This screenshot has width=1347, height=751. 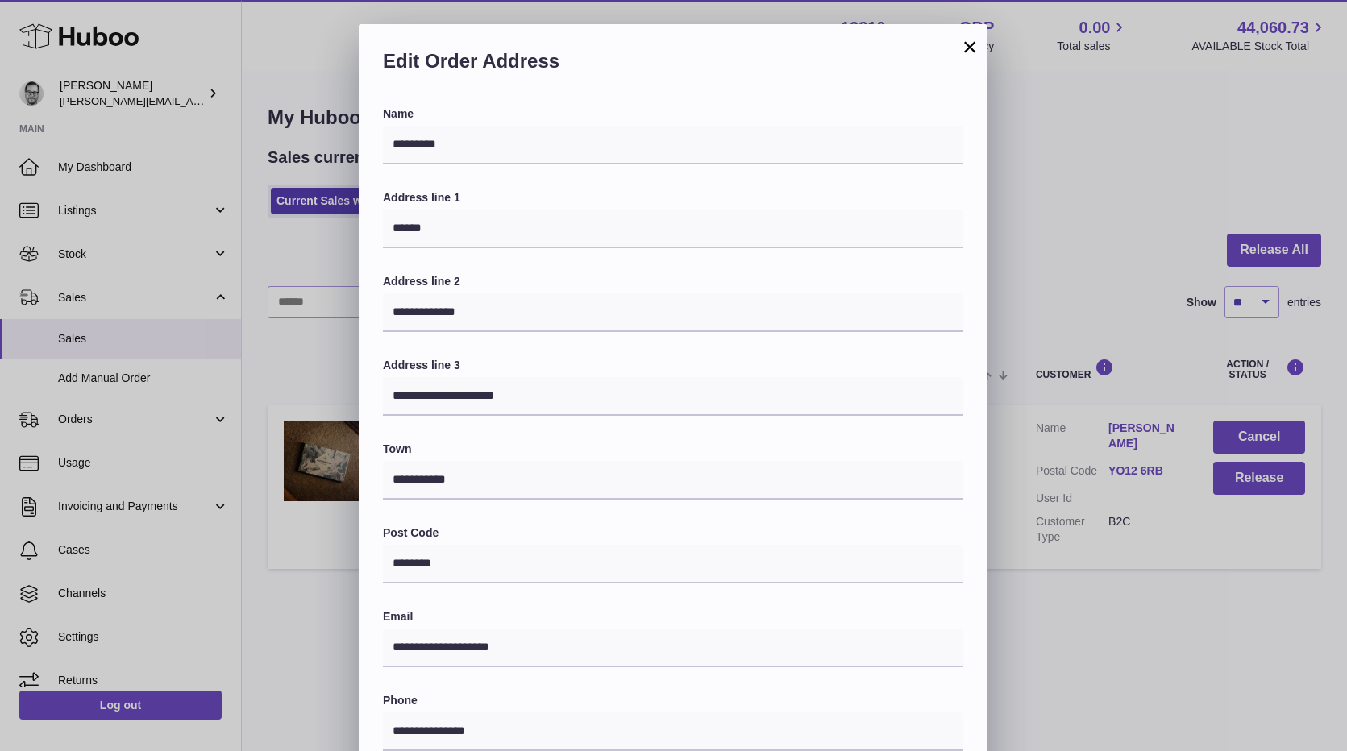 I want to click on label: Name, so click(x=673, y=114).